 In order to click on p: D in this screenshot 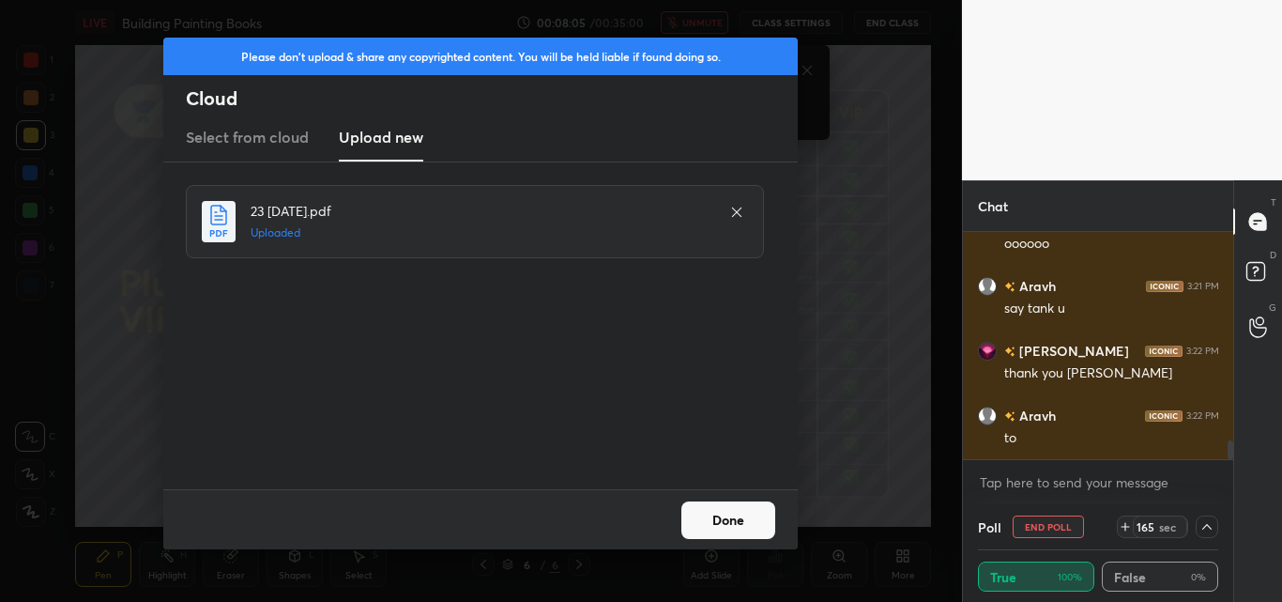, I will do `click(1273, 254)`.